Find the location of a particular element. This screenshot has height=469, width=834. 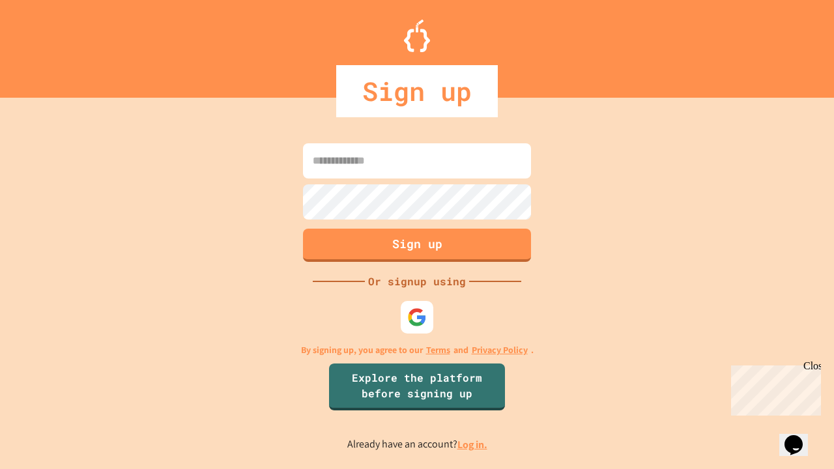

p: Already have an account? is located at coordinates (417, 444).